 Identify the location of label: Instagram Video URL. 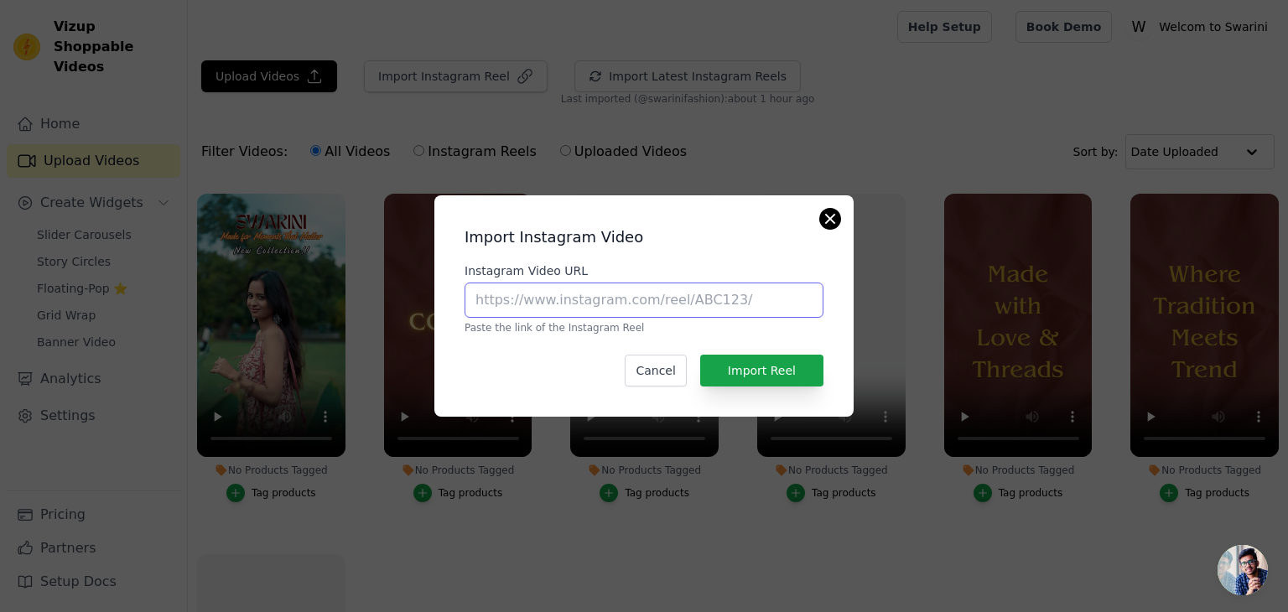
(644, 271).